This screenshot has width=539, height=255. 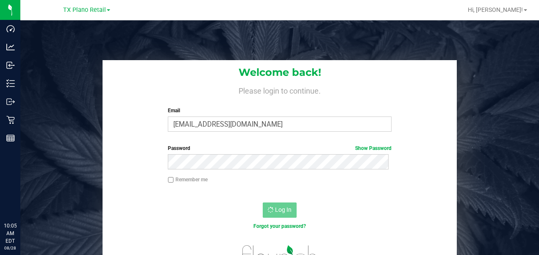 I want to click on span: Password, so click(x=179, y=148).